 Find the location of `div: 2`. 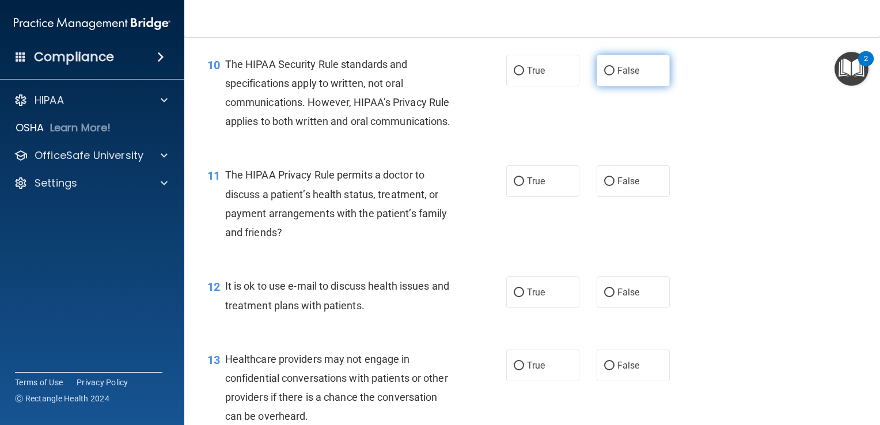

div: 2 is located at coordinates (865, 66).